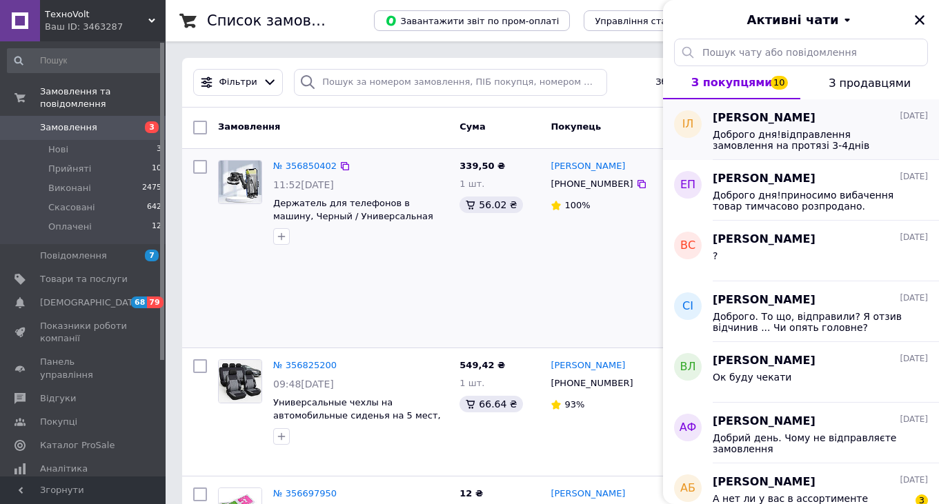 The height and width of the screenshot is (504, 939). Describe the element at coordinates (687, 367) in the screenshot. I see `span: ВЛ` at that location.